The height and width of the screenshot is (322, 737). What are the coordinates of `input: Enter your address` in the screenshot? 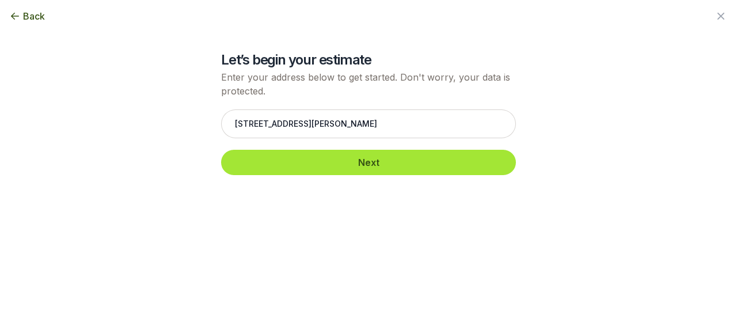 It's located at (368, 124).